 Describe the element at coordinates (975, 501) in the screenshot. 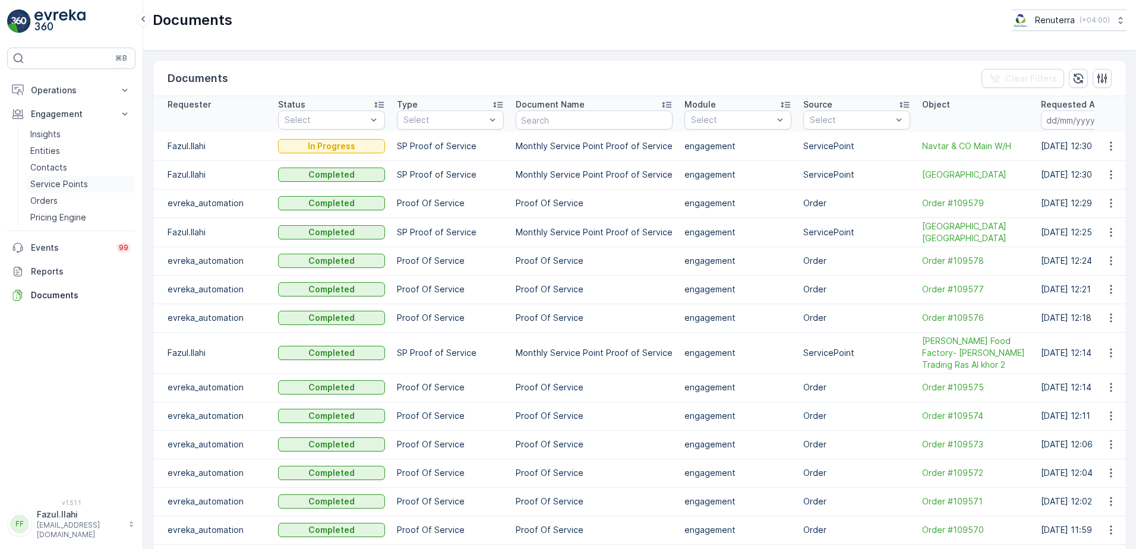

I see `a: Order #109571` at that location.